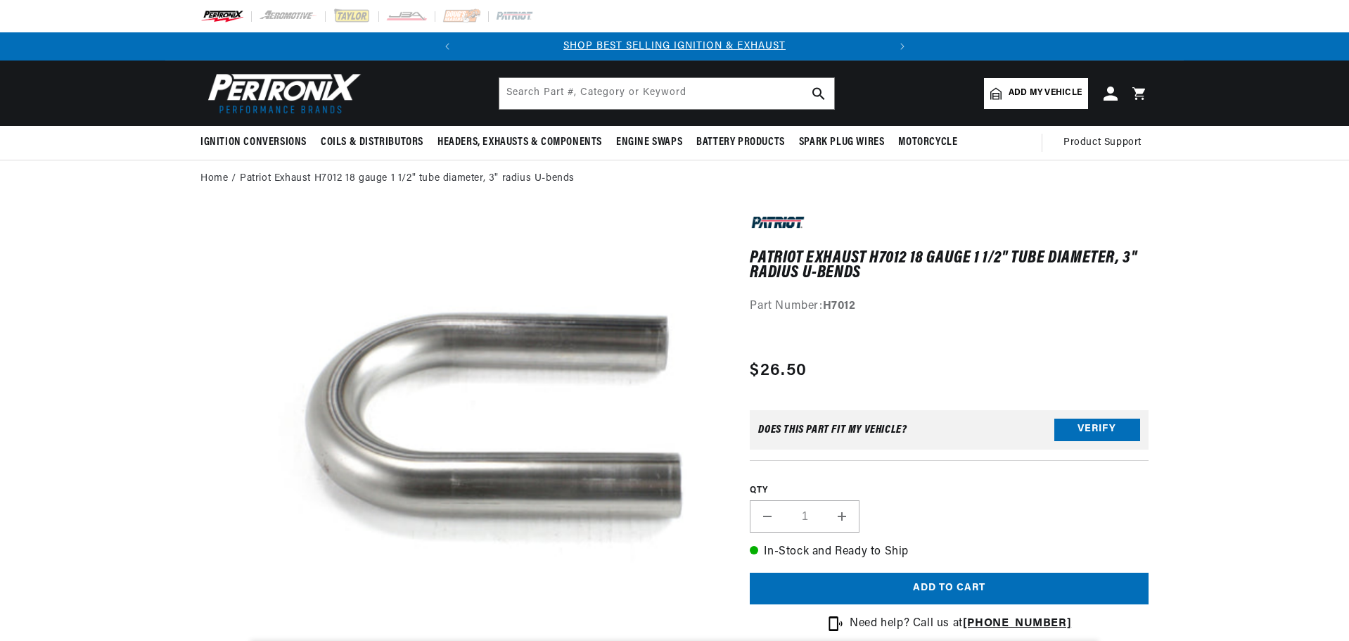 This screenshot has width=1349, height=641. I want to click on label: QTY, so click(949, 490).